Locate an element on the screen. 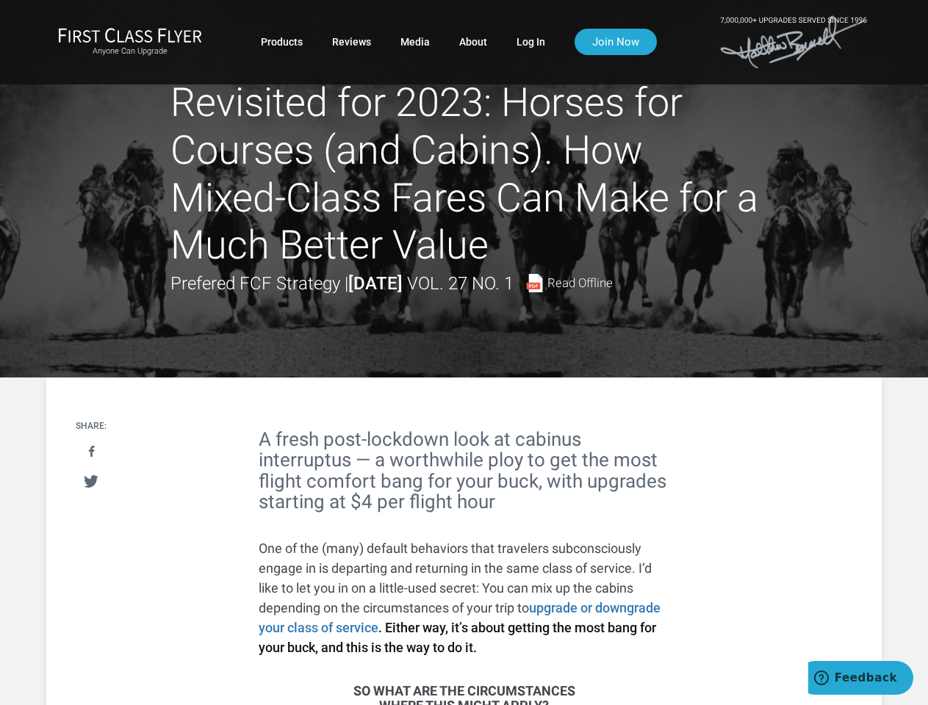  a: Products is located at coordinates (281, 42).